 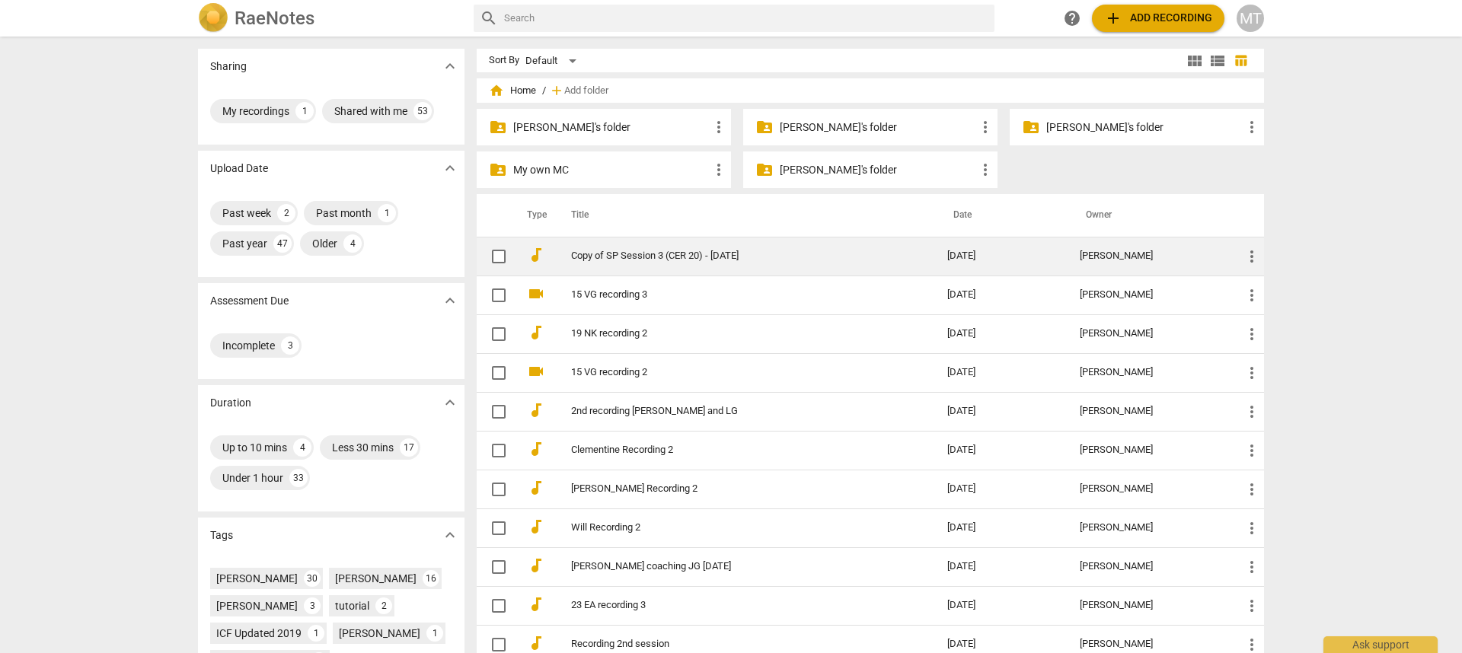 What do you see at coordinates (352, 606) in the screenshot?
I see `div: tutorial` at bounding box center [352, 606].